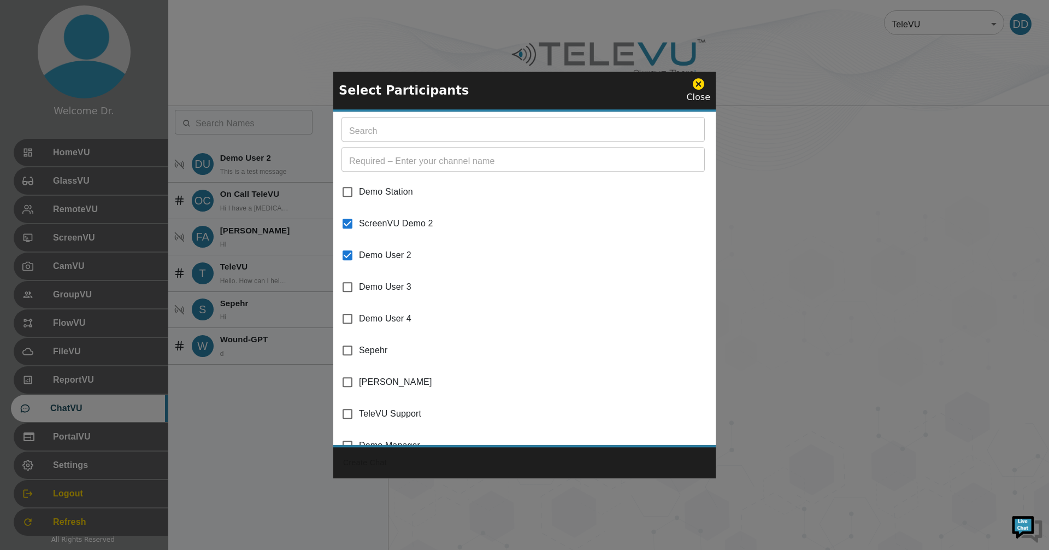  Describe the element at coordinates (404, 91) in the screenshot. I see `p: Select Participants` at that location.